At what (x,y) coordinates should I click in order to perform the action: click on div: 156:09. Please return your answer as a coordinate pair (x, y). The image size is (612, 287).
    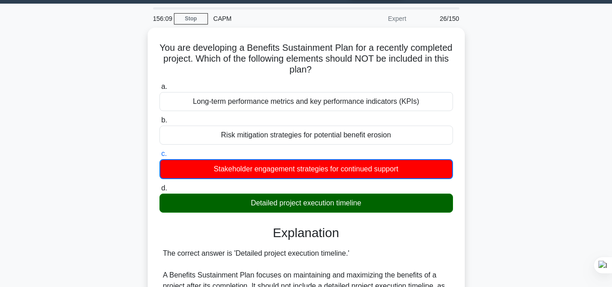
    Looking at the image, I should click on (161, 19).